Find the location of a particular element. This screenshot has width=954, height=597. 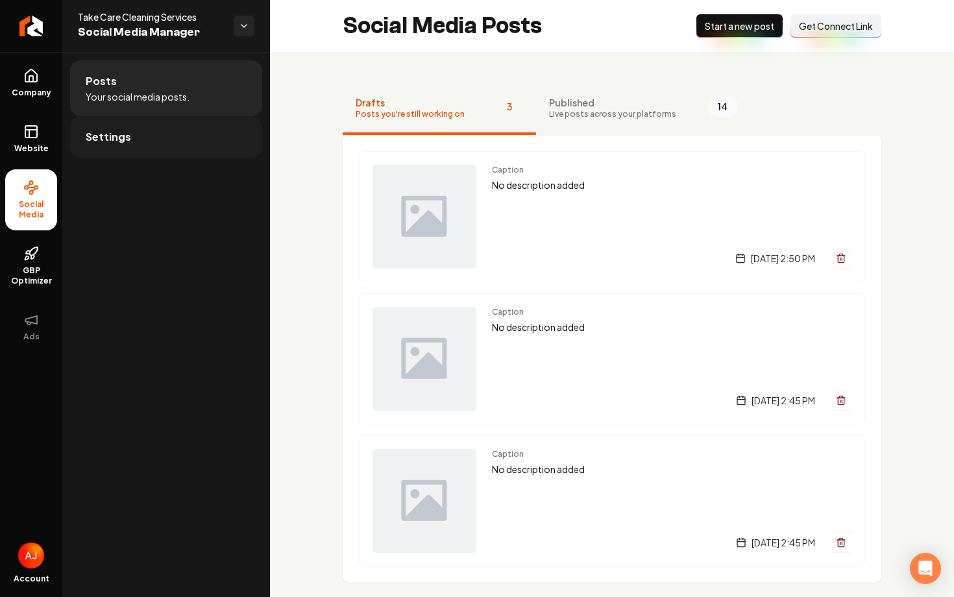

span: Social Media Manager is located at coordinates (151, 32).